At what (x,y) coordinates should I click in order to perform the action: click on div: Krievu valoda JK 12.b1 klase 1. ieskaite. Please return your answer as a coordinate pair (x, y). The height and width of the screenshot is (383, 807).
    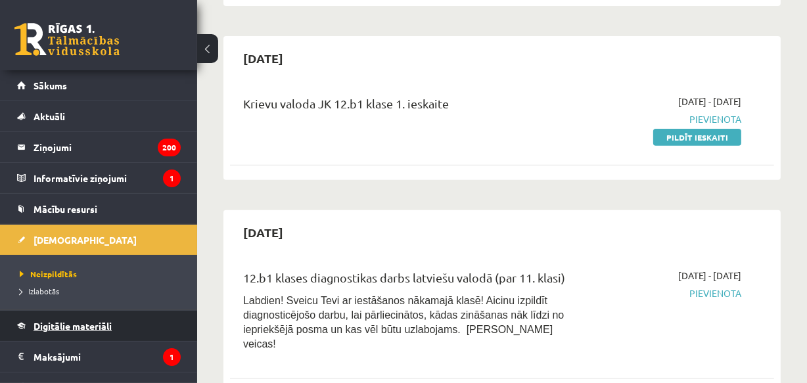
    Looking at the image, I should click on (405, 106).